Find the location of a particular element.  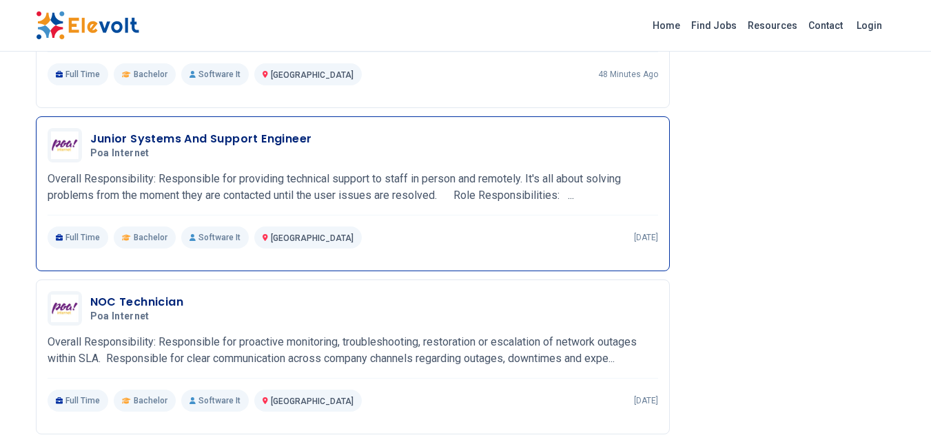

a: Poa InternetJunior Systems And Support EngineerPoa InternetOverall Responsibility: Responsible fo... is located at coordinates (353, 188).